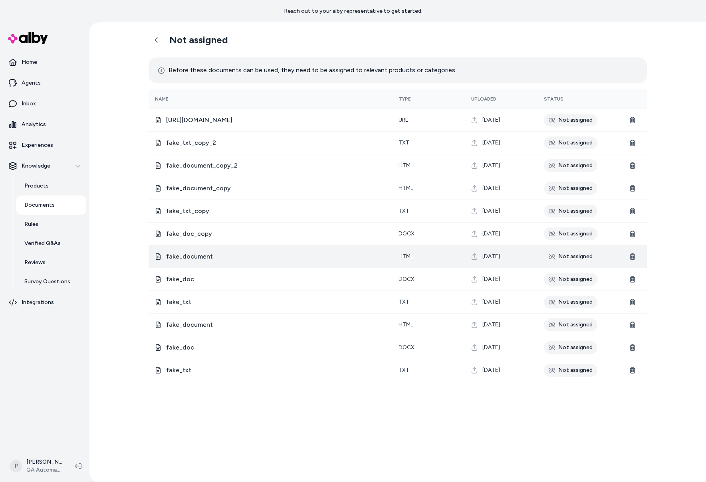 This screenshot has width=706, height=482. Describe the element at coordinates (270, 211) in the screenshot. I see `div: fake_txt_copy.txt` at that location.